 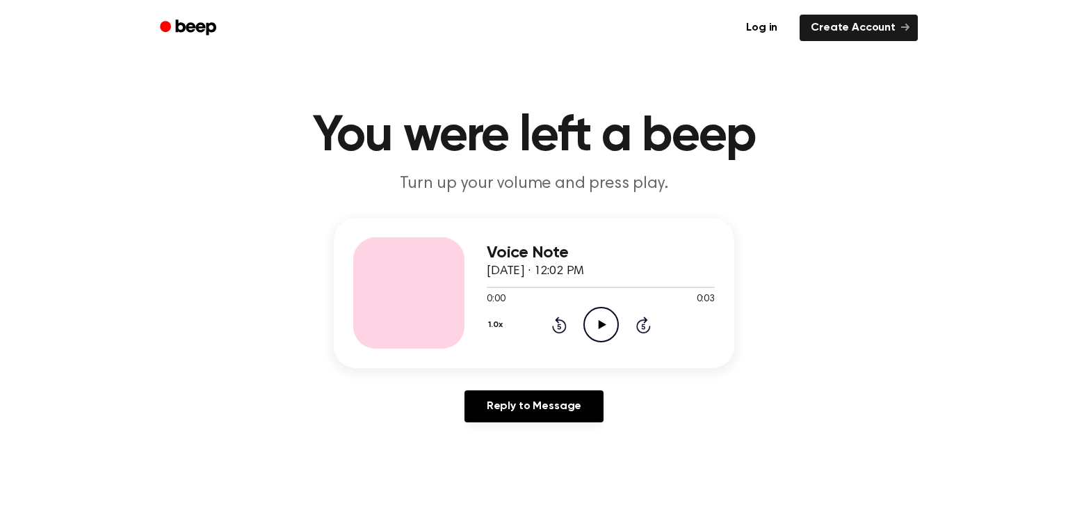 I want to click on a: Log in, so click(x=761, y=28).